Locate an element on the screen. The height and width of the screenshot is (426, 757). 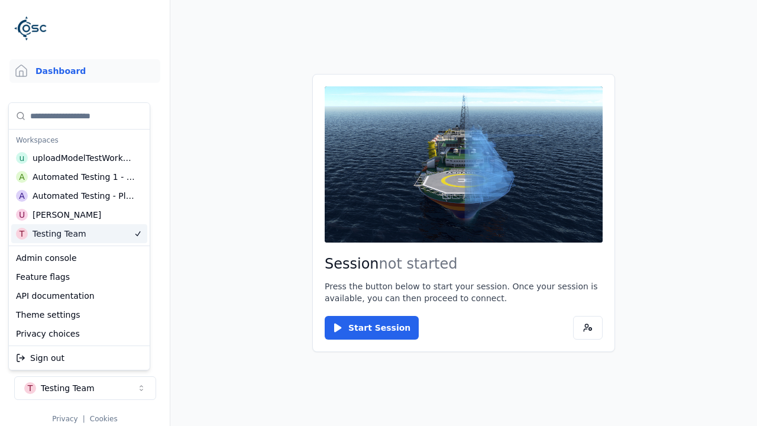
div: U is located at coordinates (22, 215).